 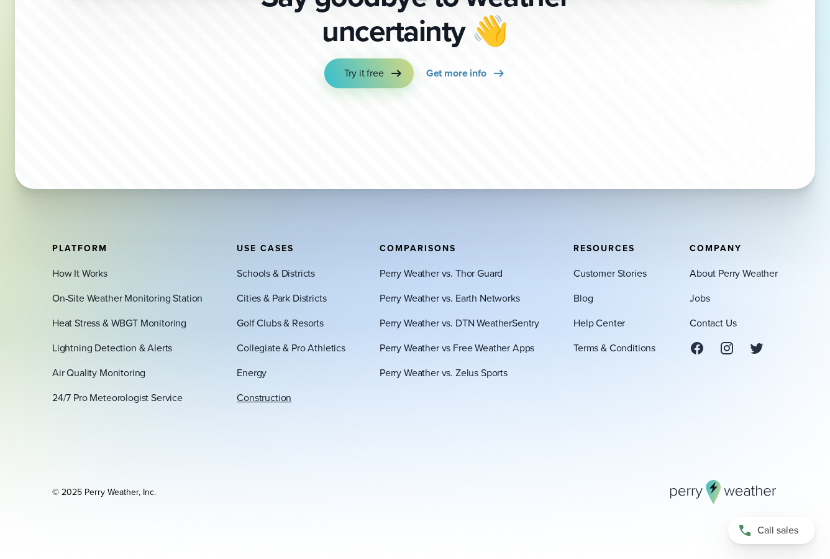 I want to click on span: Use Cases, so click(x=265, y=247).